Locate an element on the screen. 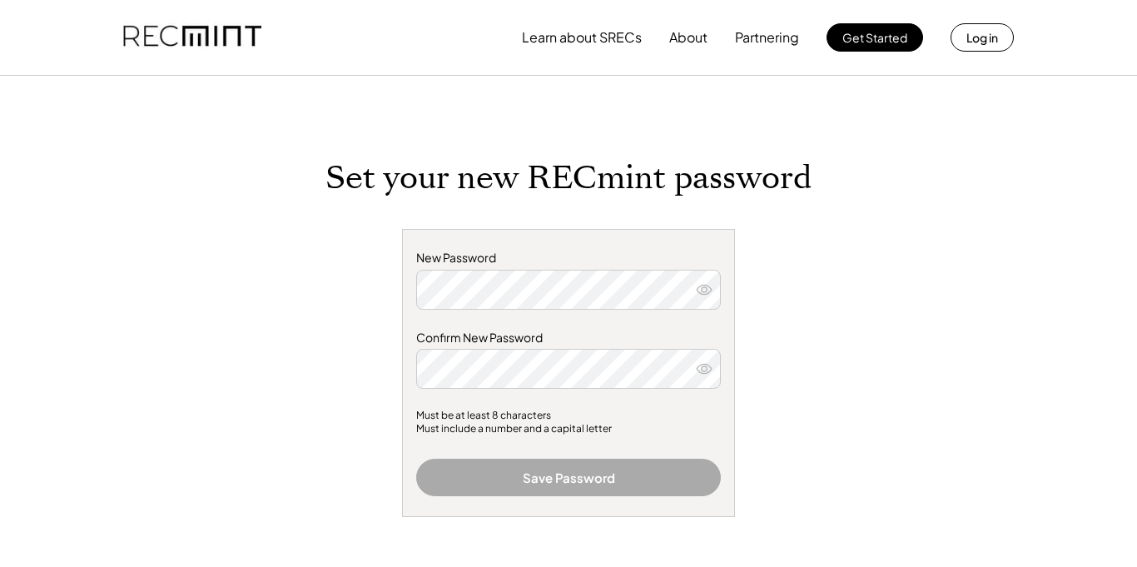  div: Confirm New Password is located at coordinates (569, 338).